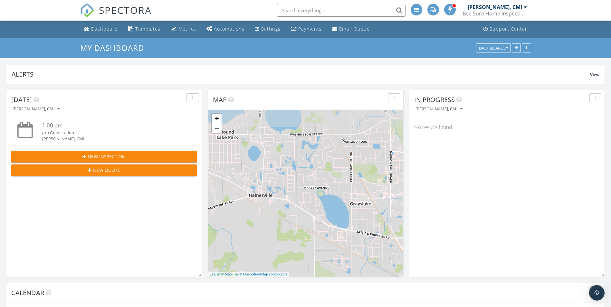  What do you see at coordinates (229, 29) in the screenshot?
I see `div: Automations` at bounding box center [229, 29].